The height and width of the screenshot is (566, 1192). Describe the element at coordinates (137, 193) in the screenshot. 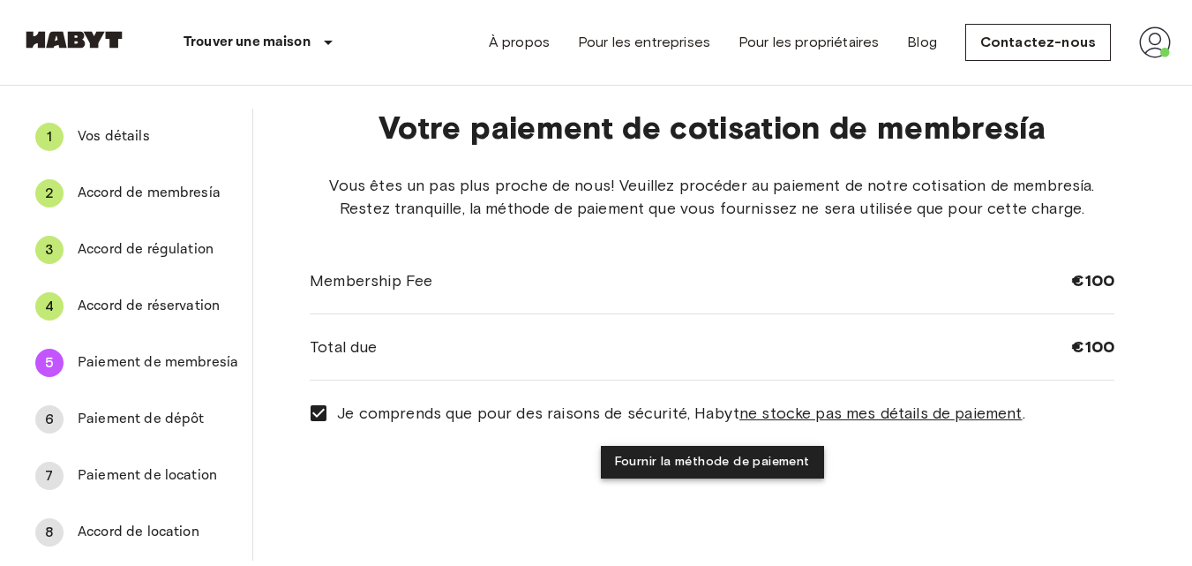

I see `div: 2Accord de membresía` at that location.